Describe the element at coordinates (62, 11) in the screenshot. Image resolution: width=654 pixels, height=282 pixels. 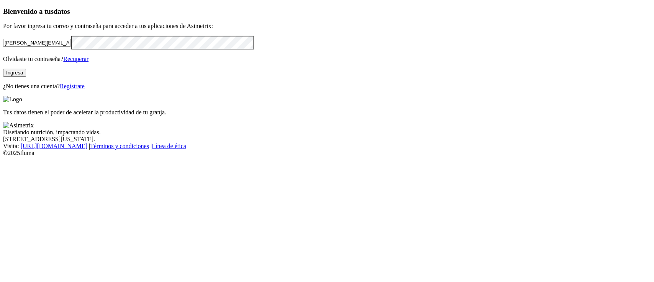
I see `span: datos` at that location.